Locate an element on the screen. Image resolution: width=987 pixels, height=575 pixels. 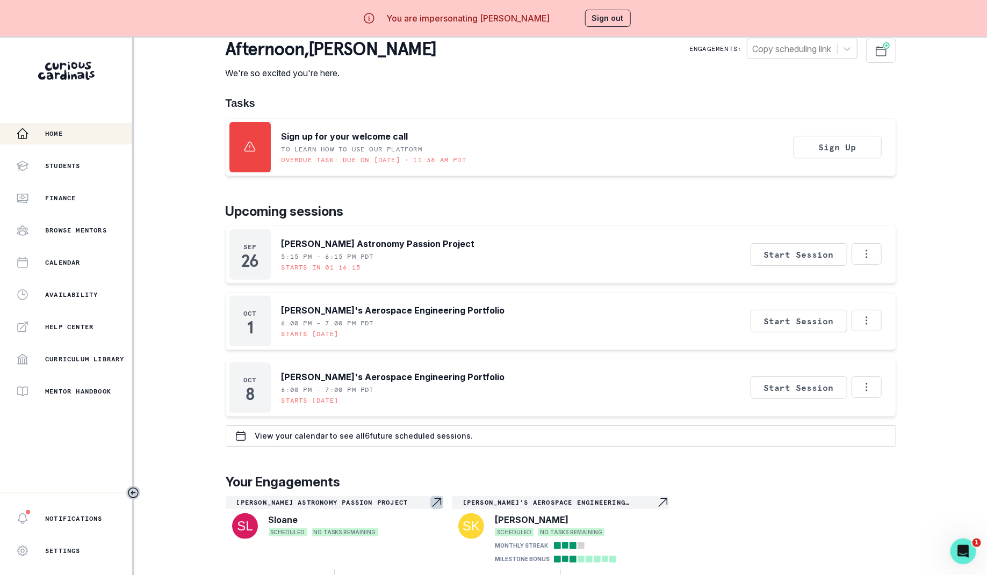
p: Help Center is located at coordinates (69, 327).